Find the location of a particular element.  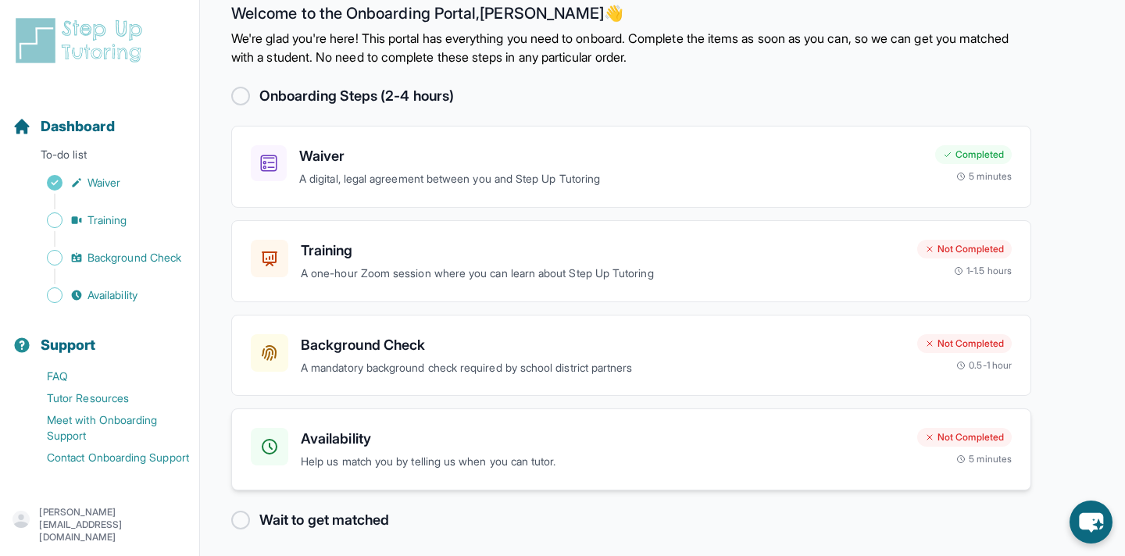

p: A one-hour Zoom session where you can learn about Step Up Tutoring is located at coordinates (602, 273).